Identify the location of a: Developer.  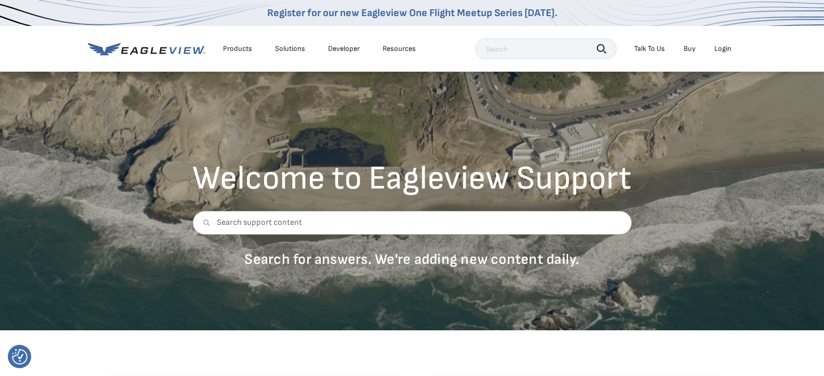
(344, 49).